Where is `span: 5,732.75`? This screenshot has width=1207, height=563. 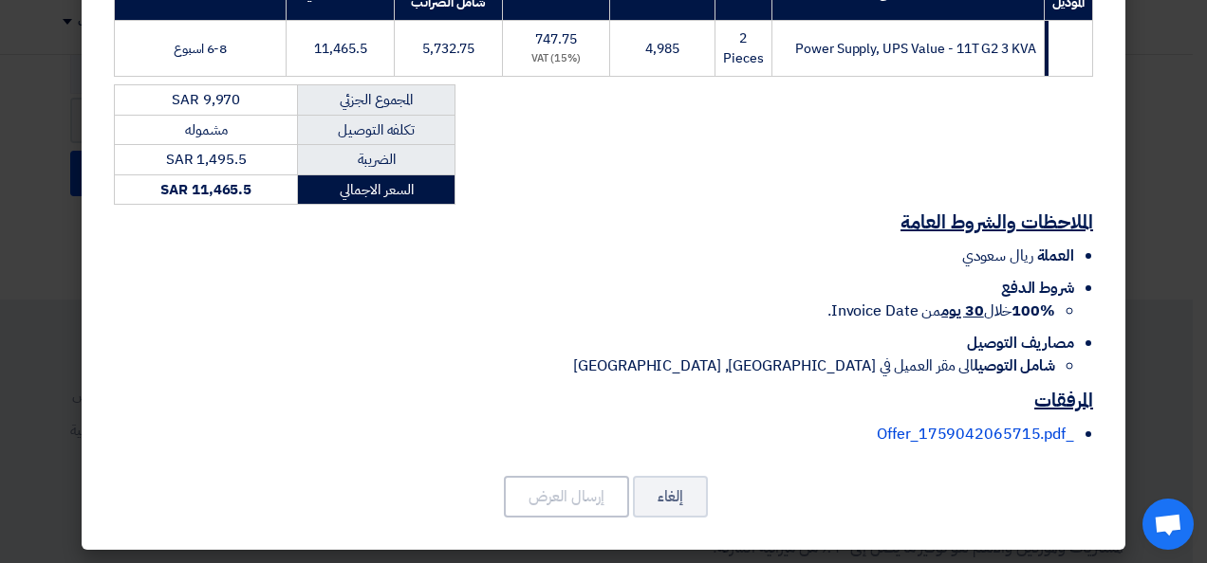
span: 5,732.75 is located at coordinates (448, 48).